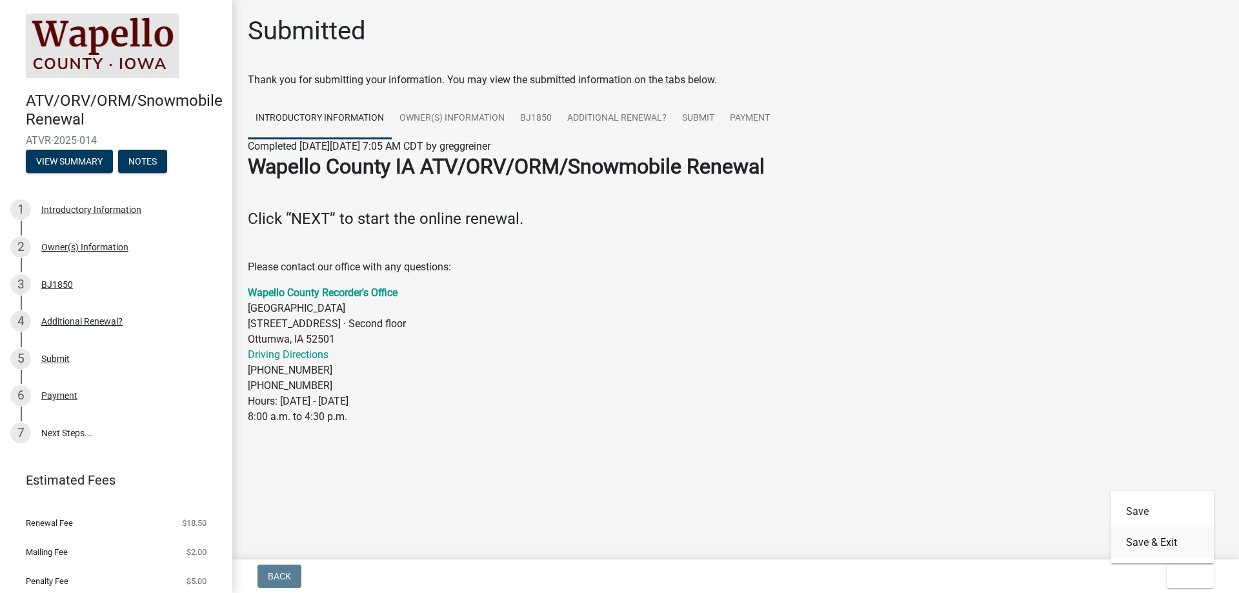 This screenshot has height=593, width=1239. I want to click on div: Thank you for submitting your information. You may view the submitted information on the tabs below., so click(736, 80).